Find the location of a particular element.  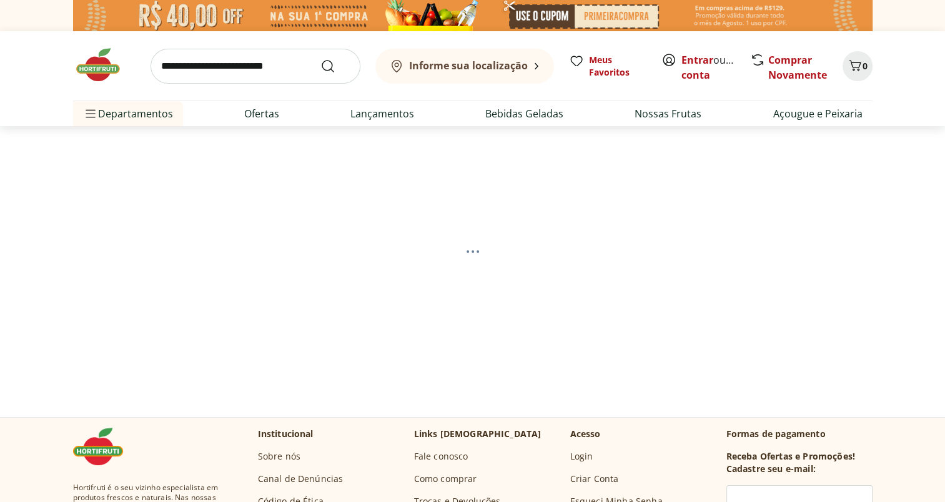

a: Lançamentos is located at coordinates (382, 114).